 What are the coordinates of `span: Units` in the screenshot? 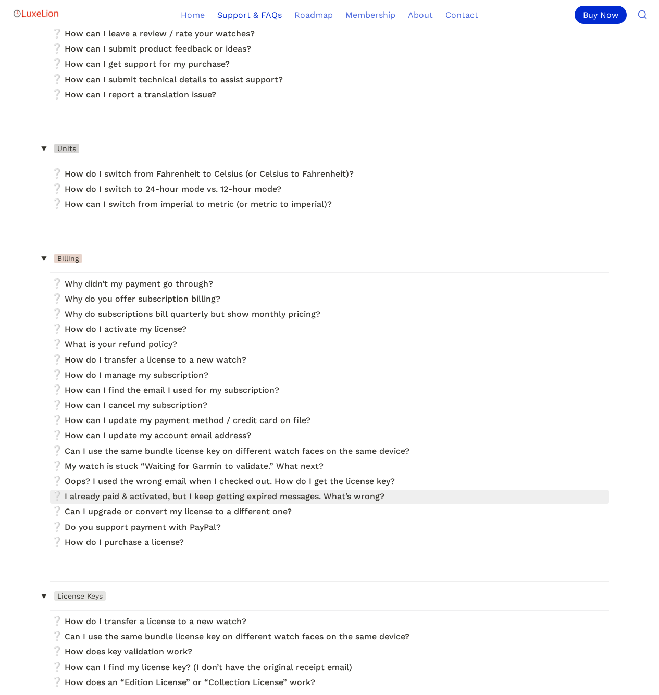 It's located at (67, 148).